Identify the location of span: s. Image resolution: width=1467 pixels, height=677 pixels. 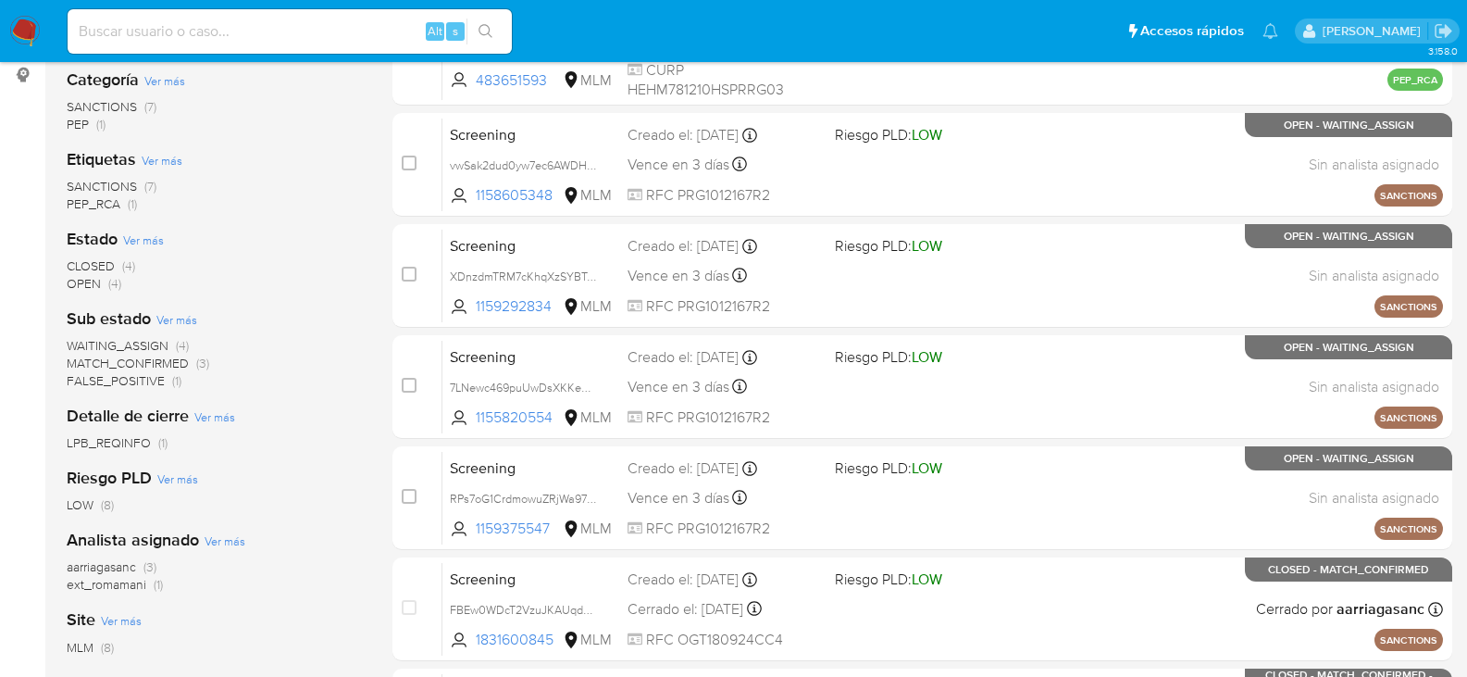
(456, 31).